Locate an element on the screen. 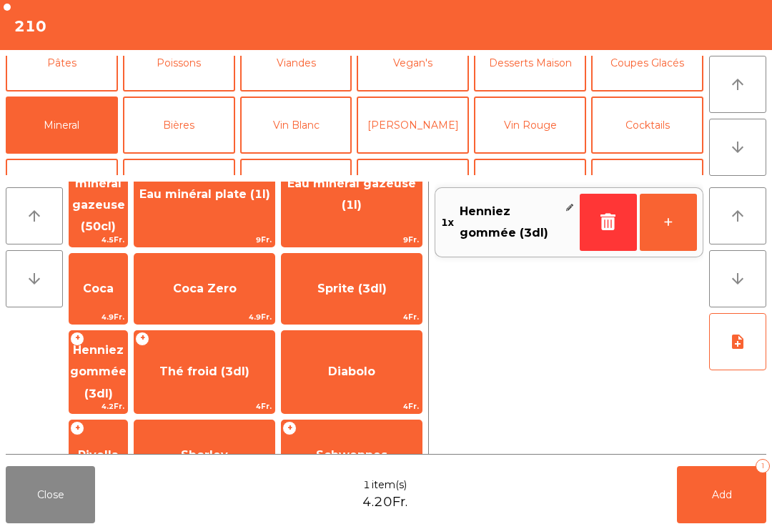 The width and height of the screenshot is (772, 529). span: 4.5Fr. is located at coordinates (98, 239).